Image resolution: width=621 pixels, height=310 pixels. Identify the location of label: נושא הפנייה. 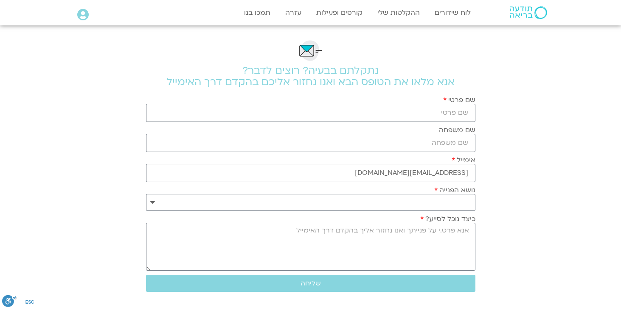
(454, 190).